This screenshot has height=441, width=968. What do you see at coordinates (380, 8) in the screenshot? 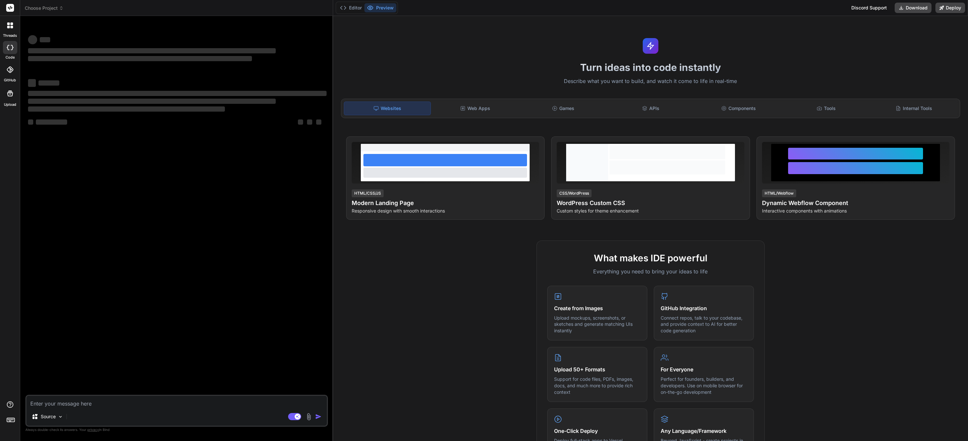
I see `button: Preview` at bounding box center [380, 8].